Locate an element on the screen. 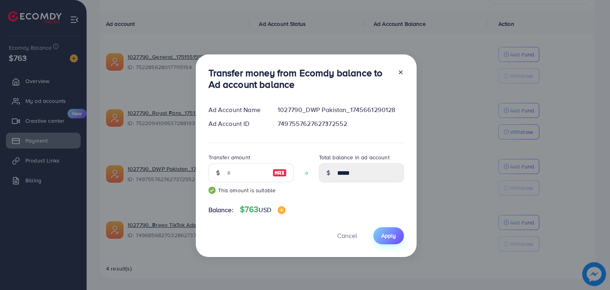 The height and width of the screenshot is (290, 610). label: Transfer amount is located at coordinates (229, 157).